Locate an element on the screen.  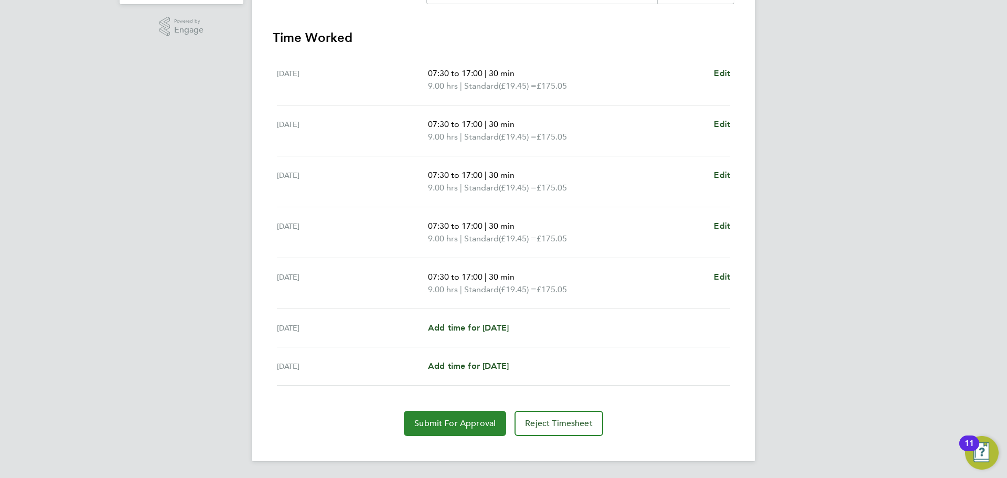
span: Powered by is located at coordinates (189, 21).